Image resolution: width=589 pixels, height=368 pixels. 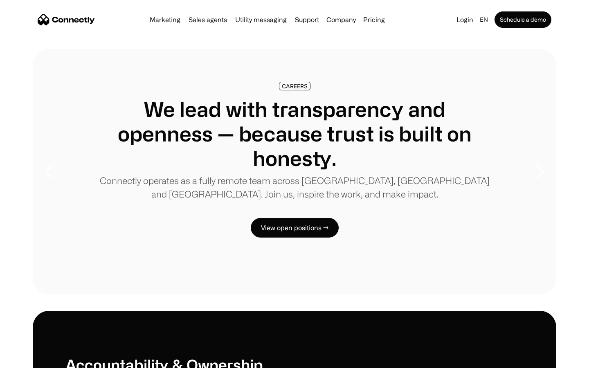 I want to click on div: CAREERS, so click(x=295, y=86).